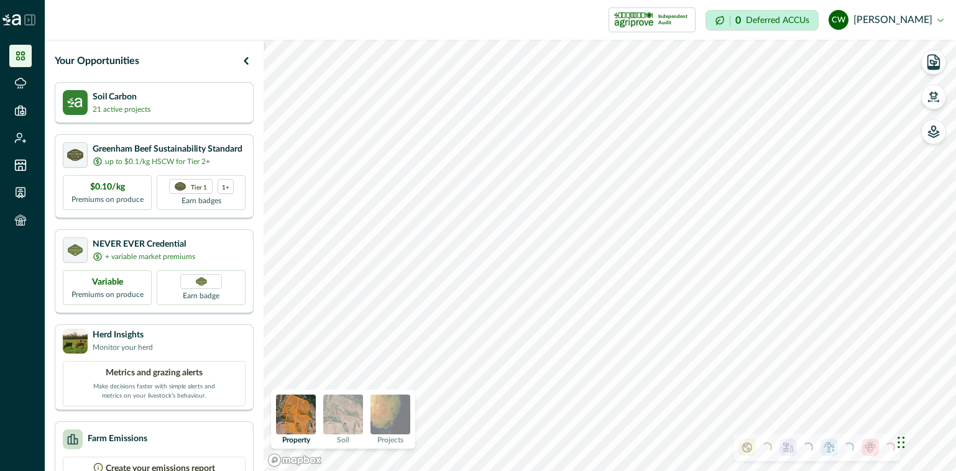 The width and height of the screenshot is (956, 471). What do you see at coordinates (201, 295) in the screenshot?
I see `p: Earn badge` at bounding box center [201, 295].